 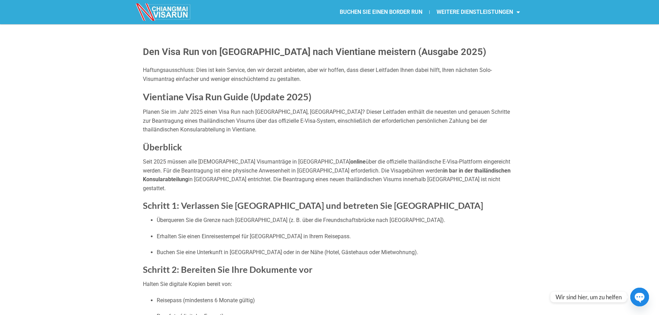 I want to click on font: über die offizielle thailändische E-Visa-Plattform eingereicht werden. Für die Beantragung ist ei..., so click(x=327, y=166).